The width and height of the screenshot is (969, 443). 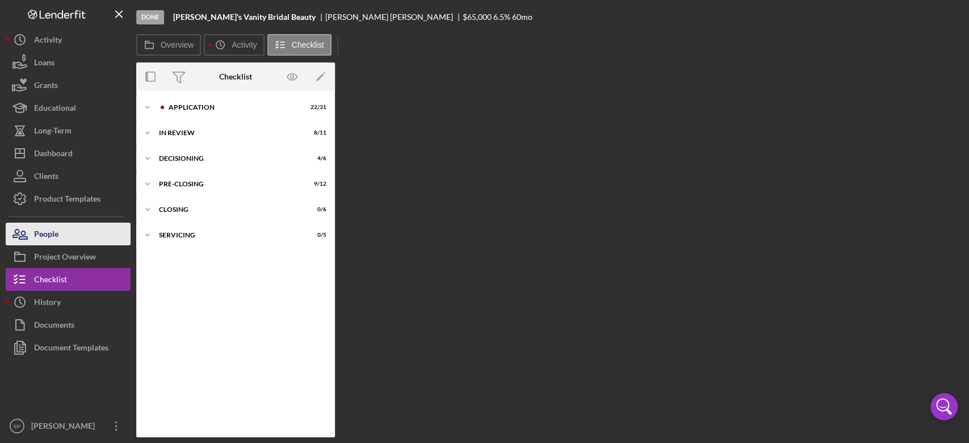 I want to click on a: Long-Term, so click(x=68, y=131).